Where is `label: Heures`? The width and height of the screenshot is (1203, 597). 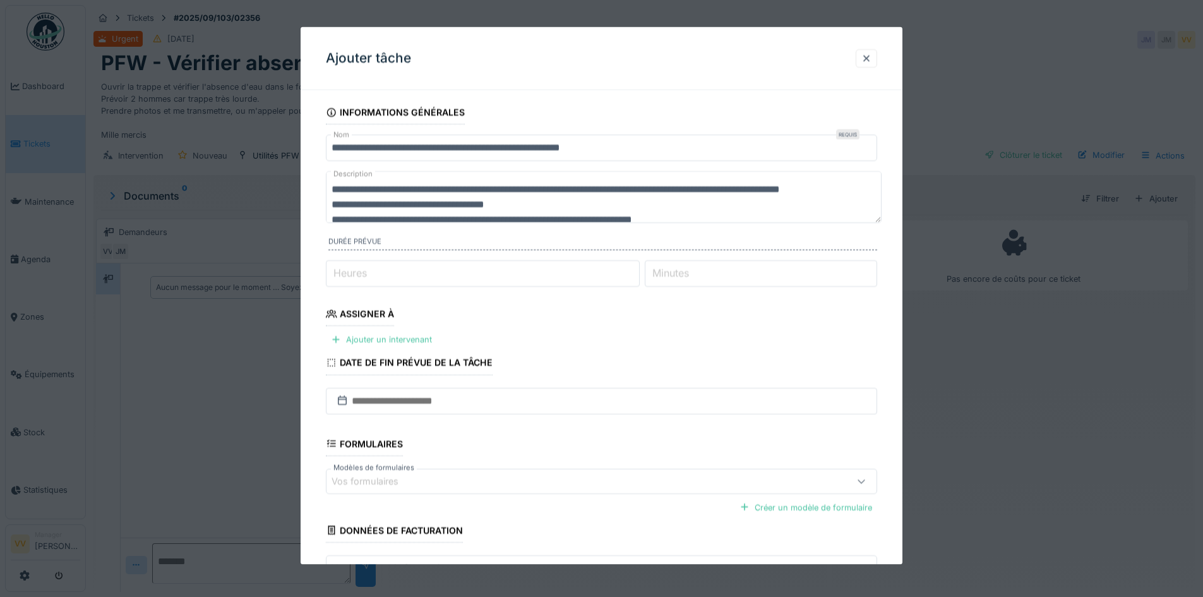
label: Heures is located at coordinates (350, 273).